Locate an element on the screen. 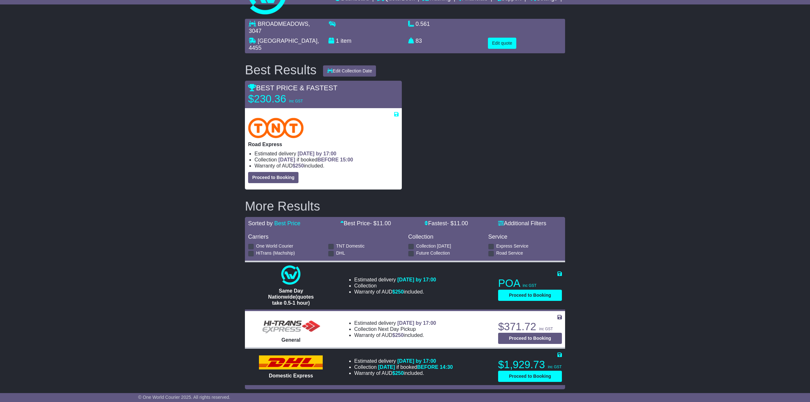  img: HiTrans (Machship): General is located at coordinates (291, 324).